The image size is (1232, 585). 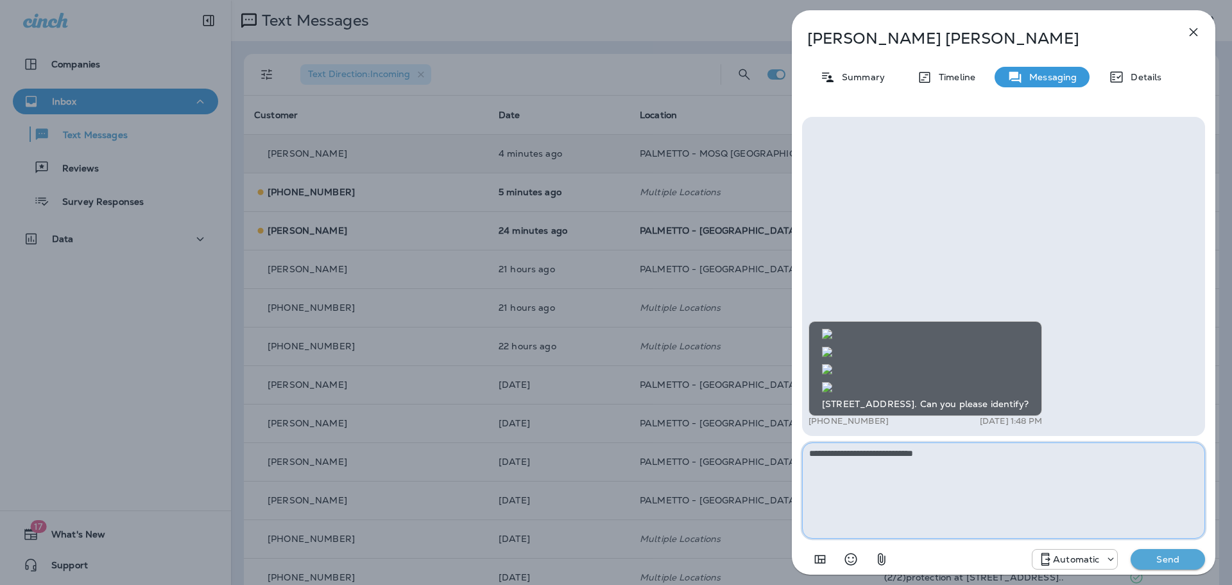 What do you see at coordinates (851, 559) in the screenshot?
I see `button: Select an emoji` at bounding box center [851, 559].